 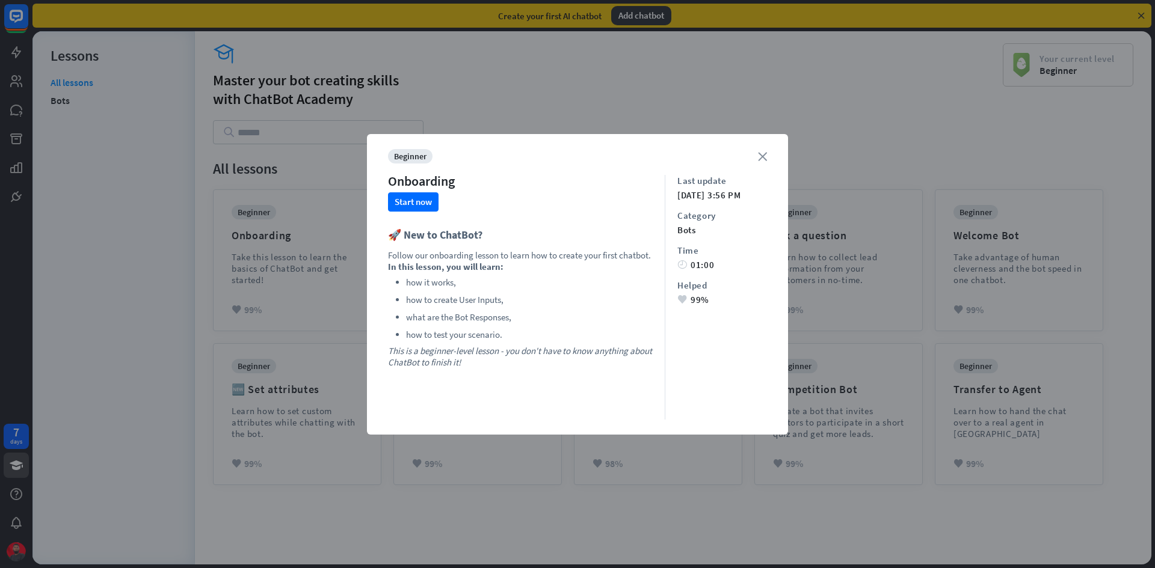 What do you see at coordinates (520, 255) in the screenshot?
I see `p: Follow our onboarding lesson to learn how to create your first chatbot.` at bounding box center [520, 255].